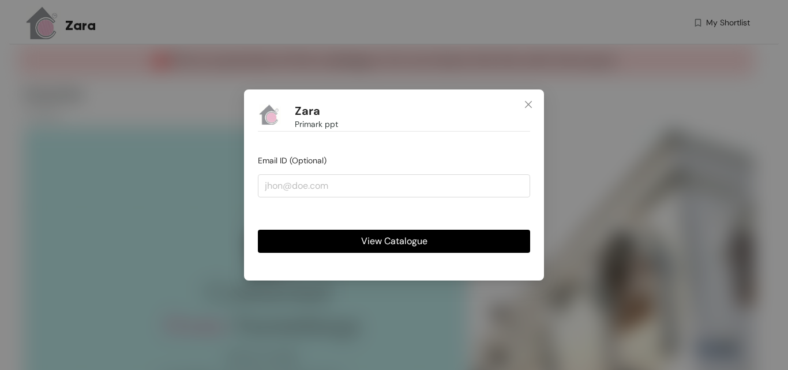 Image resolution: width=788 pixels, height=370 pixels. Describe the element at coordinates (529, 105) in the screenshot. I see `button: Close` at that location.